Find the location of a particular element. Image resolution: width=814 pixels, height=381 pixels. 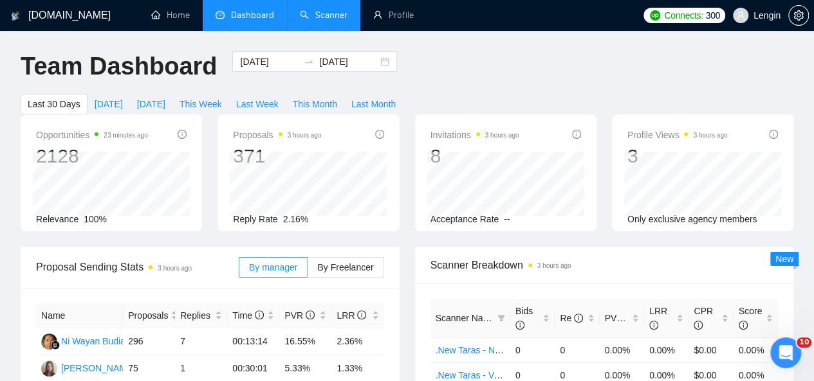

img: gigradar-bm.png is located at coordinates (55, 345).